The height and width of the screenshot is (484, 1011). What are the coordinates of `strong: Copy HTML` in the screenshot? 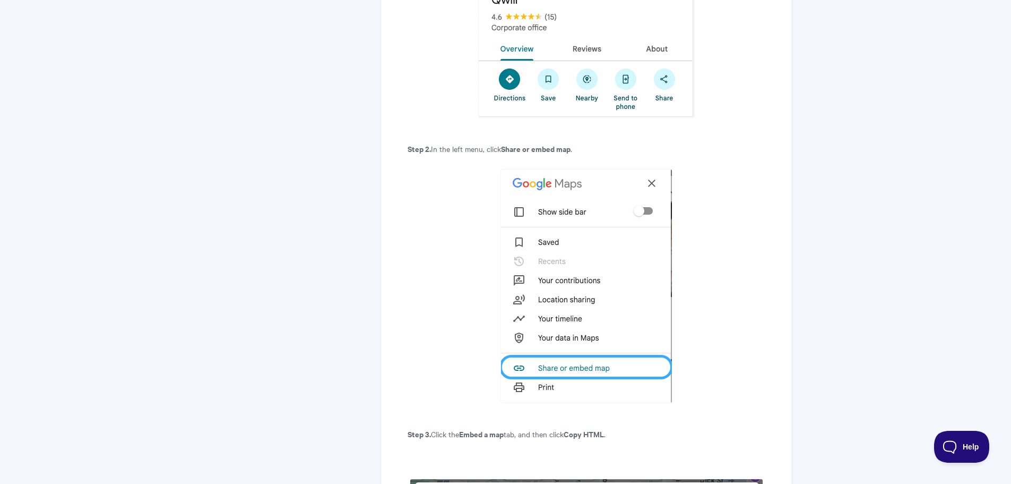 It's located at (584, 433).